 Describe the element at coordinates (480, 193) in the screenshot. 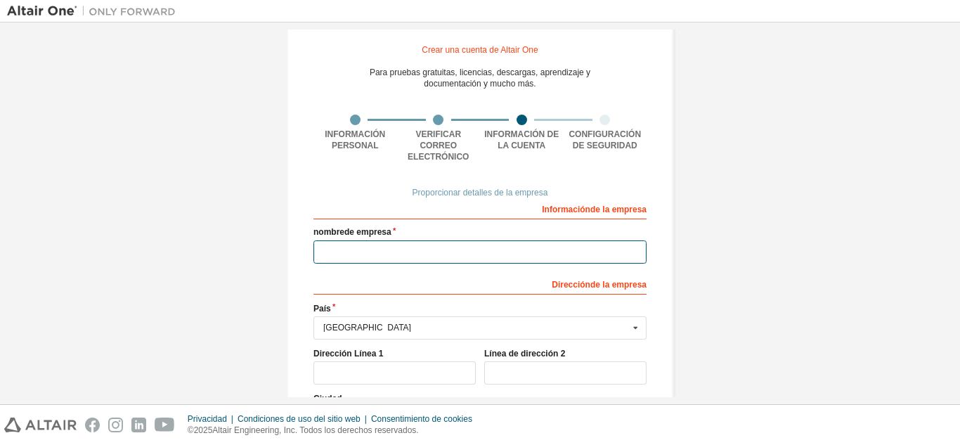

I see `font: Proporcionar detalles de la empresa` at that location.